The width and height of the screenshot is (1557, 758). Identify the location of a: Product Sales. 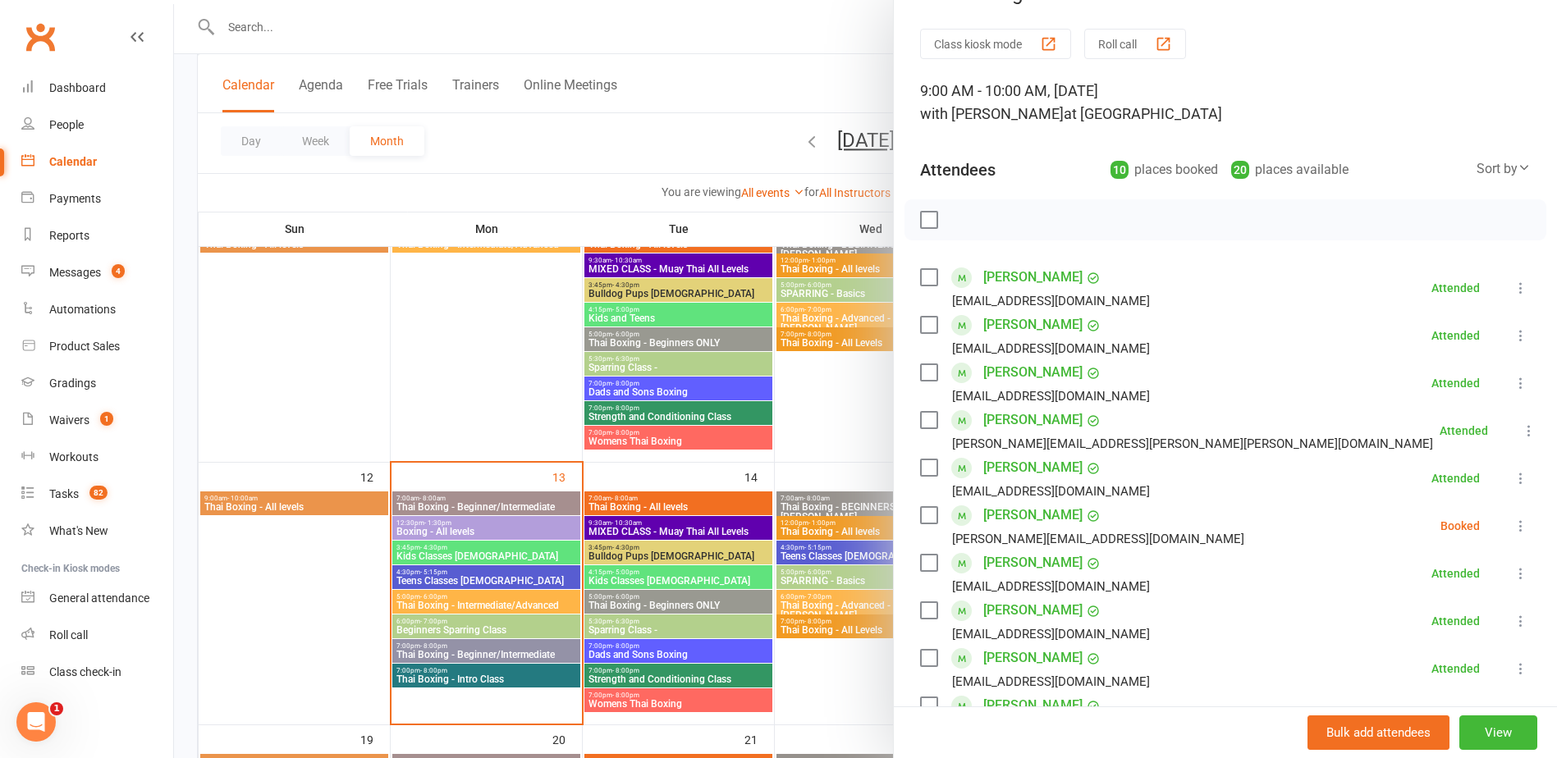
(97, 346).